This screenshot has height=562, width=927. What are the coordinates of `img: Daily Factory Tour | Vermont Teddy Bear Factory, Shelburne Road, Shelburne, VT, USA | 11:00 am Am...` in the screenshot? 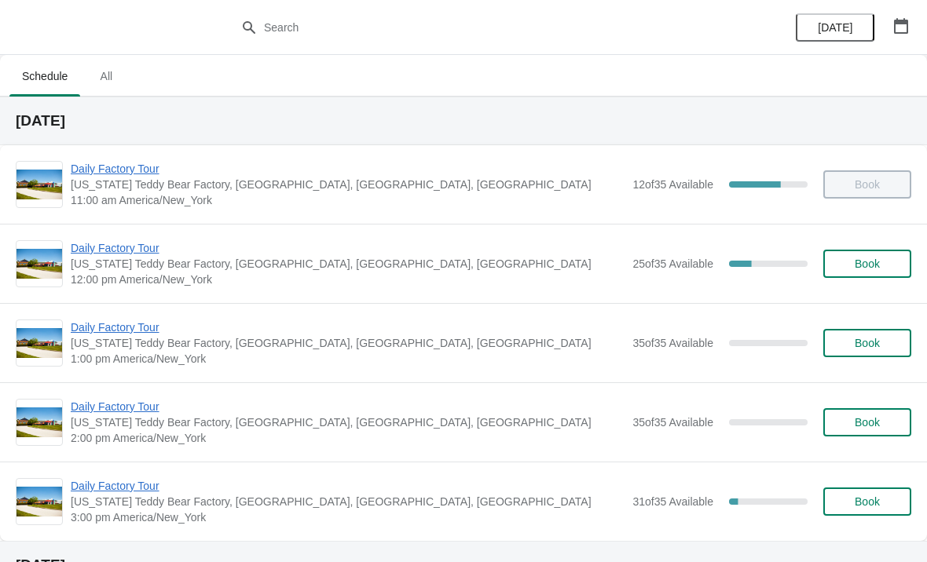 It's located at (39, 185).